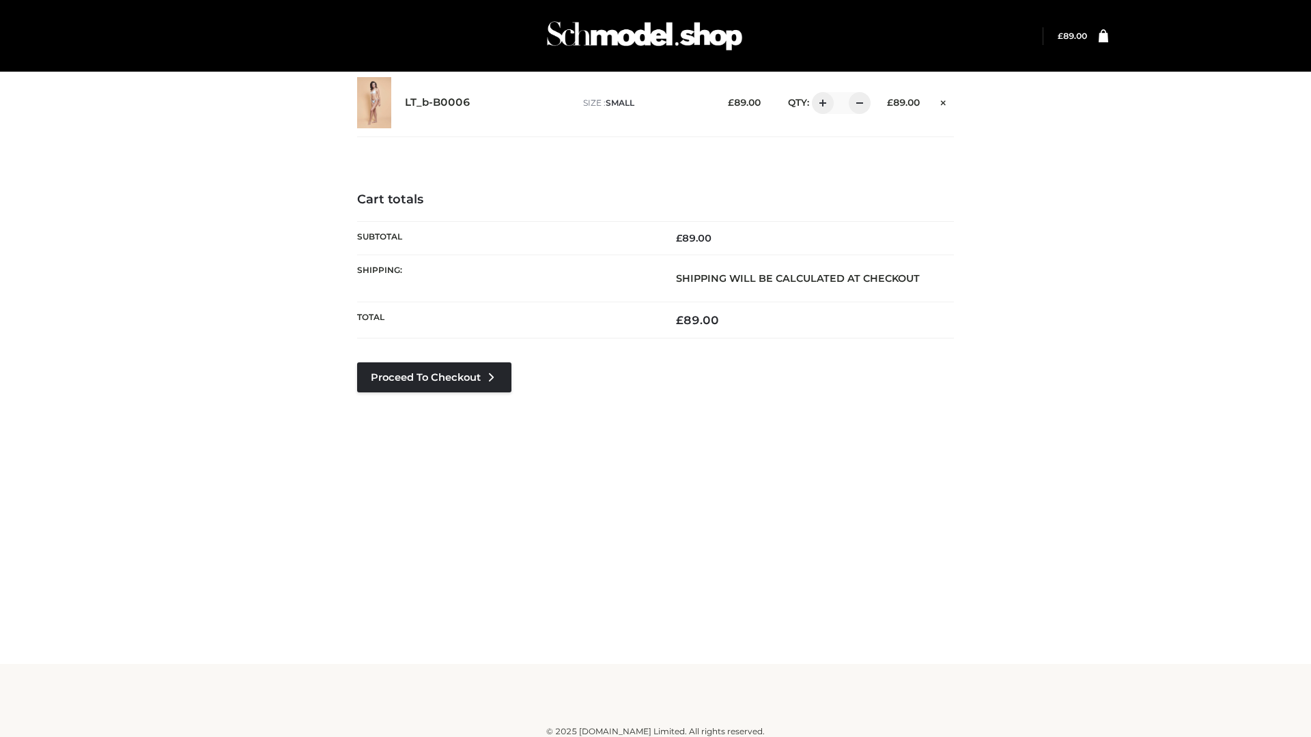  I want to click on img: LT_b-B0006 - SMALL, so click(374, 102).